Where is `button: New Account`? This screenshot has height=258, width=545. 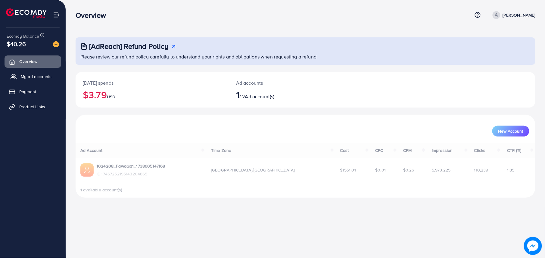 button: New Account is located at coordinates (510, 131).